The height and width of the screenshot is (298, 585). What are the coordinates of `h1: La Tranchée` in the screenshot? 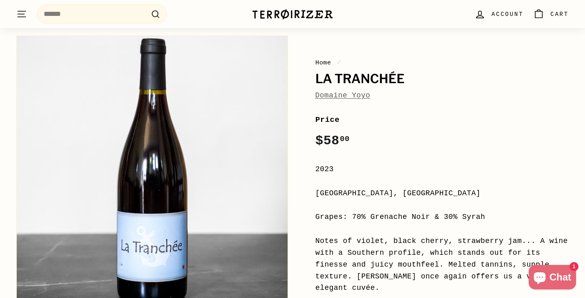 It's located at (442, 79).